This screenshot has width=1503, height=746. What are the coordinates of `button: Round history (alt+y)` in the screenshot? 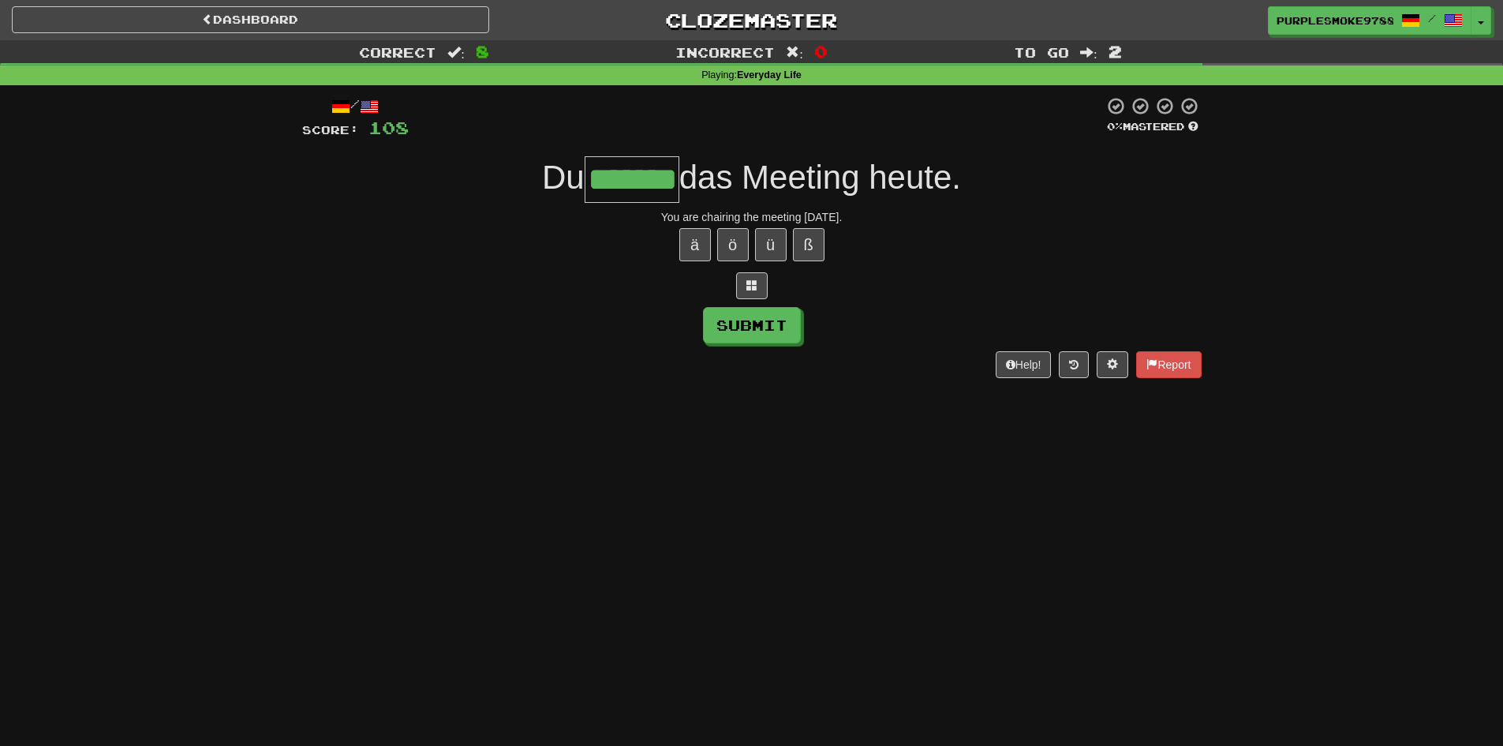 It's located at (1074, 365).